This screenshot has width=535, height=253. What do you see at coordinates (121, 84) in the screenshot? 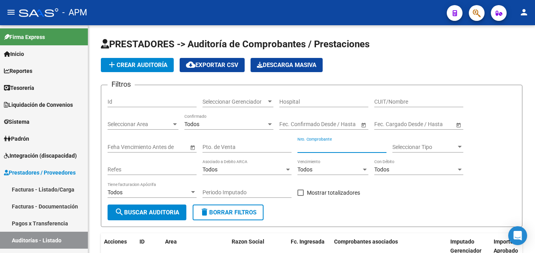
I see `h3: Filtros` at bounding box center [121, 84].